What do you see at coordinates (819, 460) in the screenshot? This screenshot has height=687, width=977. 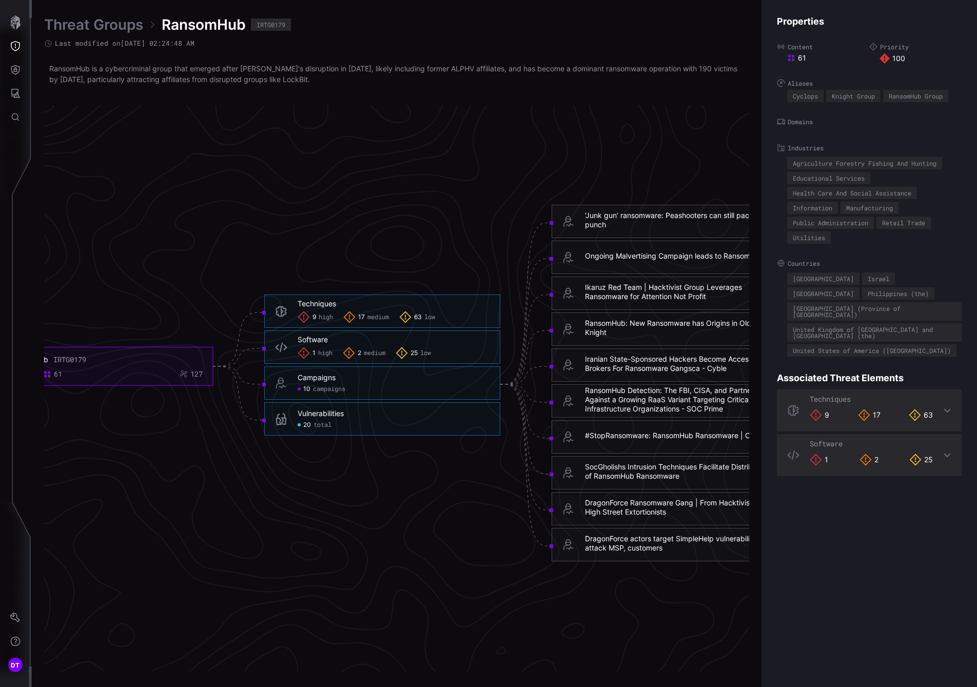 I see `div: 1` at bounding box center [819, 460].